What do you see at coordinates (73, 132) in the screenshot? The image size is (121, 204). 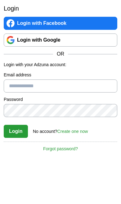 I see `a: Create one now` at bounding box center [73, 132].